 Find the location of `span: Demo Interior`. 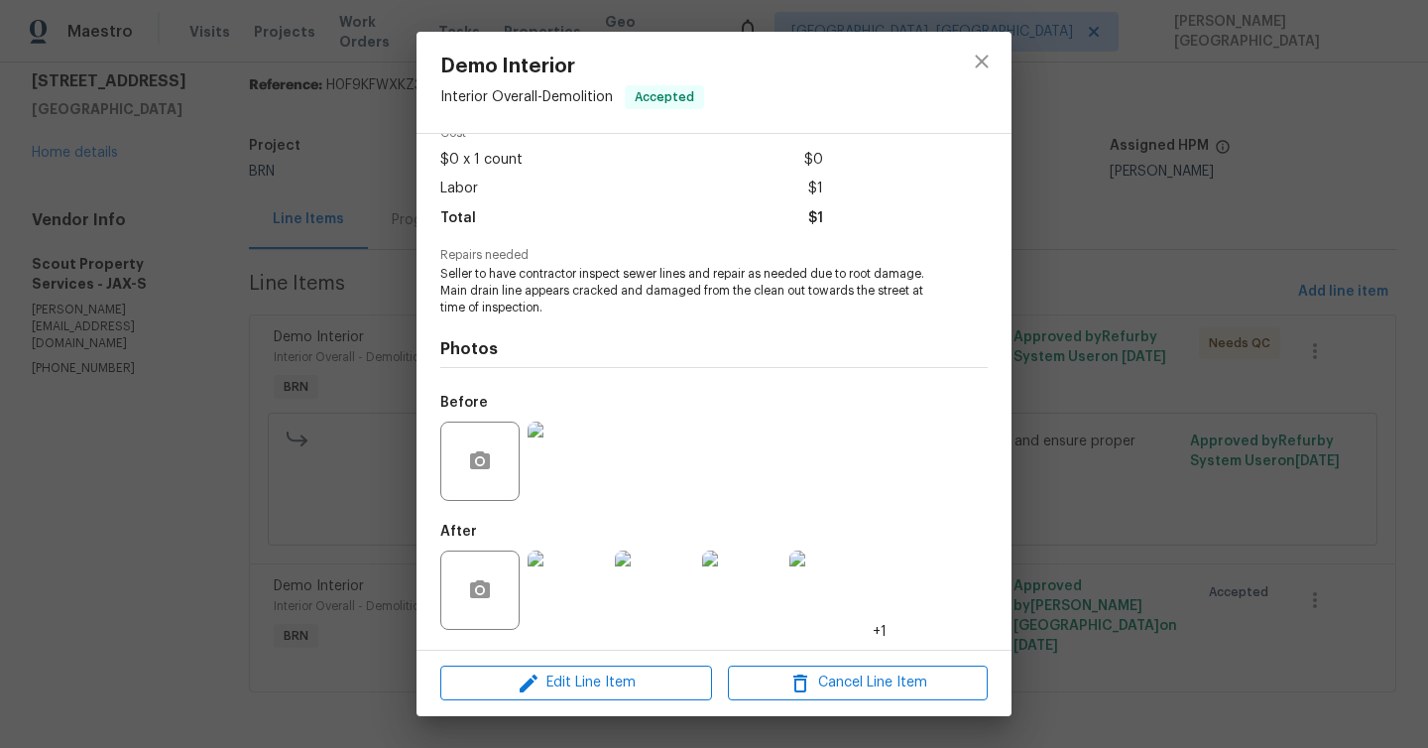

span: Demo Interior is located at coordinates (572, 66).